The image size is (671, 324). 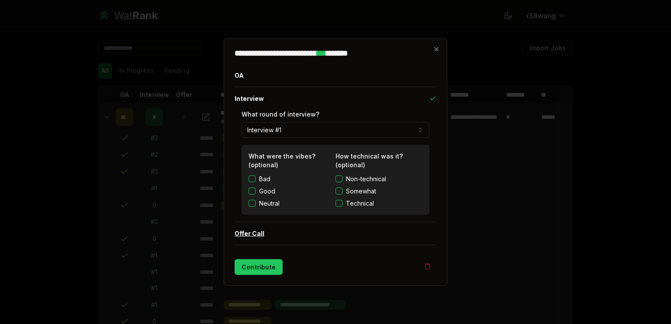 I want to click on span: Non-technical, so click(x=366, y=179).